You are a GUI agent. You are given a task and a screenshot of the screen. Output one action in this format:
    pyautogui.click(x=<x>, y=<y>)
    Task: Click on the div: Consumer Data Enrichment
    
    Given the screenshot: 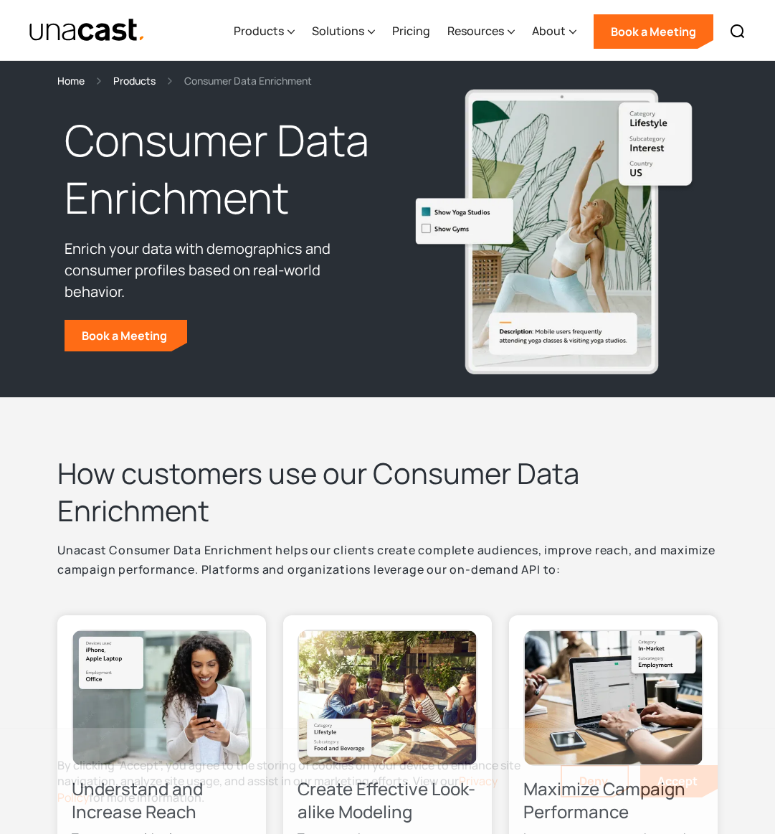 What is the action you would take?
    pyautogui.click(x=248, y=80)
    